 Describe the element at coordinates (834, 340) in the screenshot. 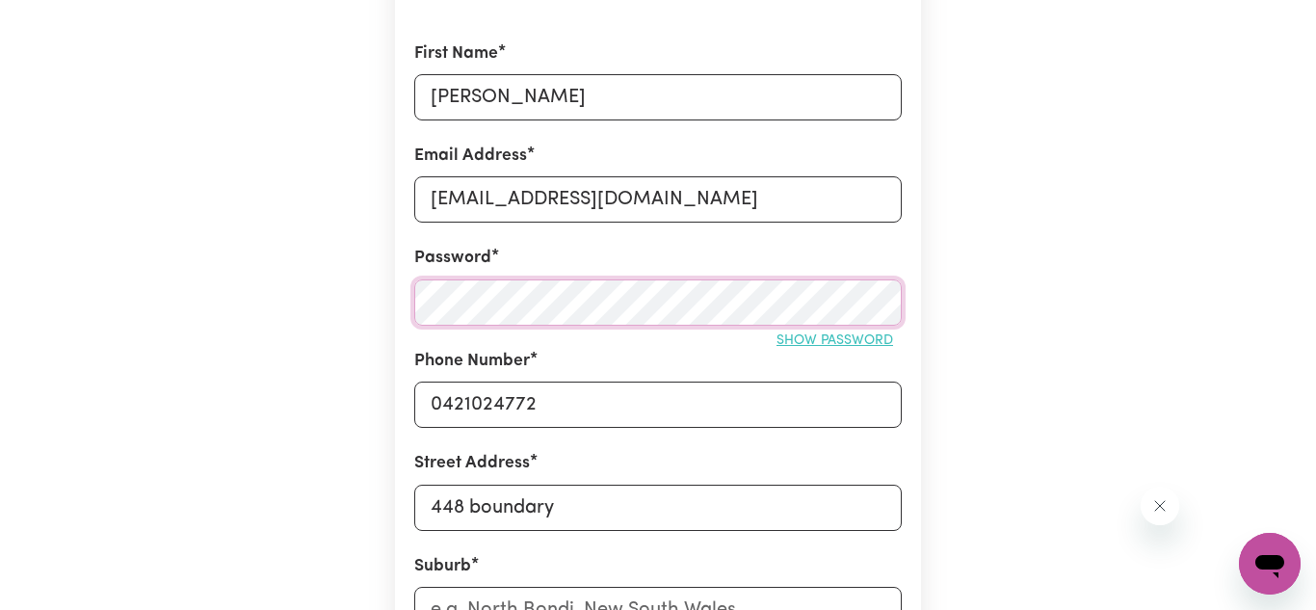

I see `span: Show password` at that location.